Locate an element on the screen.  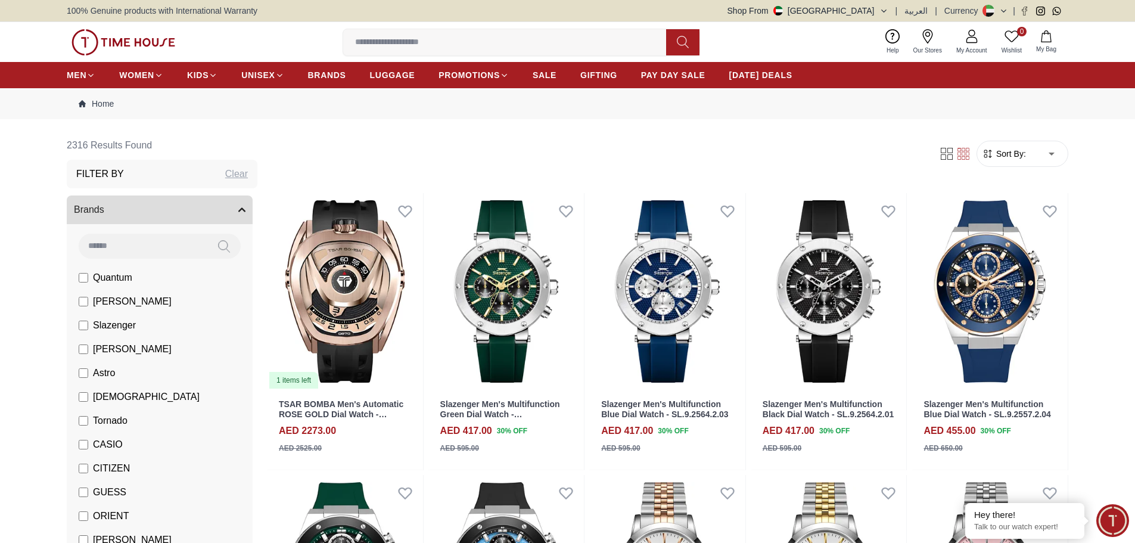
div: Chat Widget is located at coordinates (1112, 520).